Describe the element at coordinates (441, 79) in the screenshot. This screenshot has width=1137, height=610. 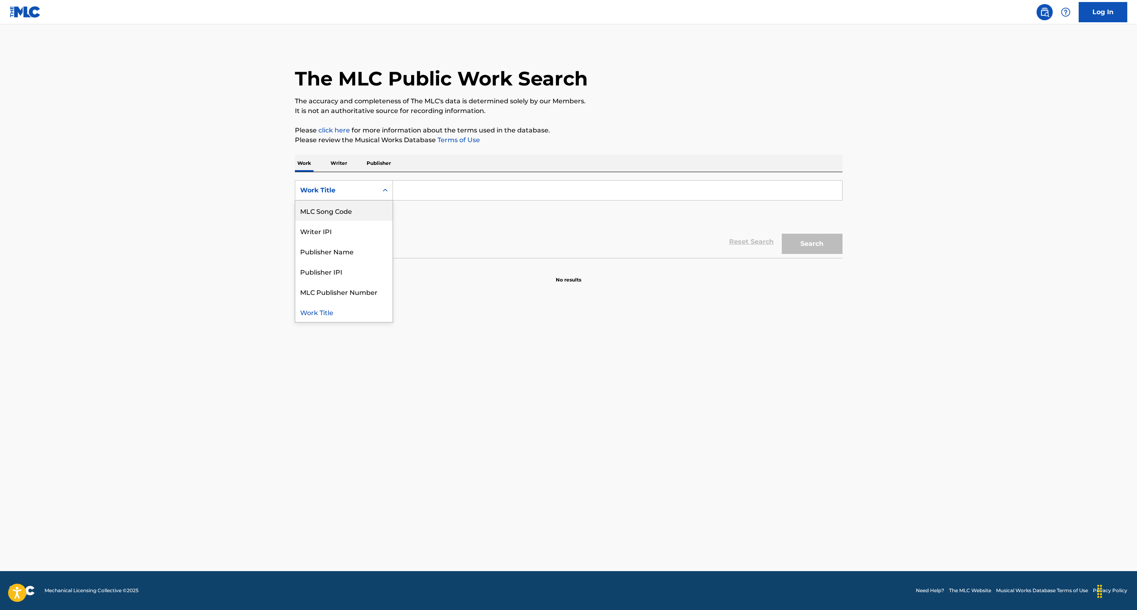
I see `h1: The MLC Public Work Search` at that location.